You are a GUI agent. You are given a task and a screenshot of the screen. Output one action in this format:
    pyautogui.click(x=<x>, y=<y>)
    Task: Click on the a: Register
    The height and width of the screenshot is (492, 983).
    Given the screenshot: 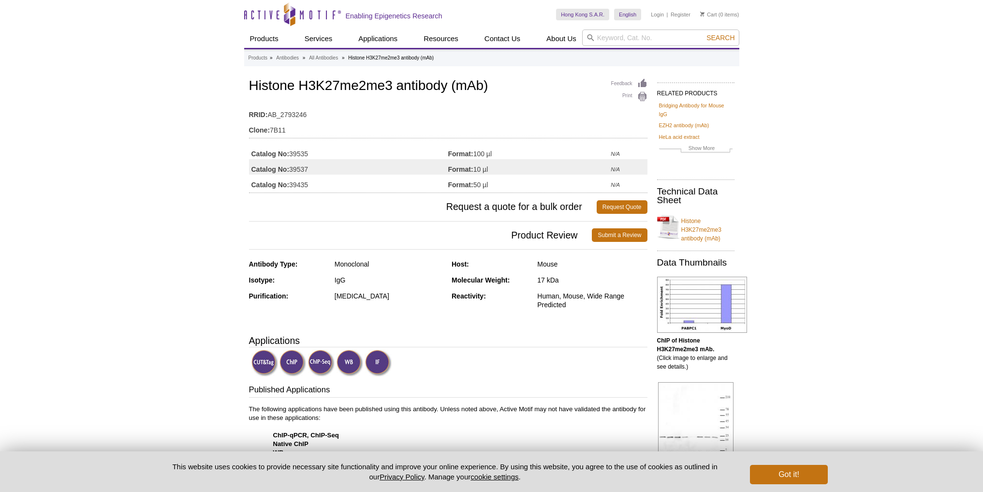 What is the action you would take?
    pyautogui.click(x=681, y=15)
    